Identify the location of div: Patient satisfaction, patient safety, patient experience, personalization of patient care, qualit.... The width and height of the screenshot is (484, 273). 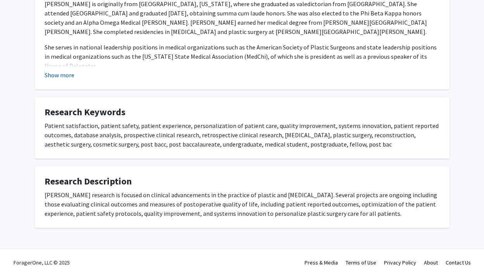
(242, 135).